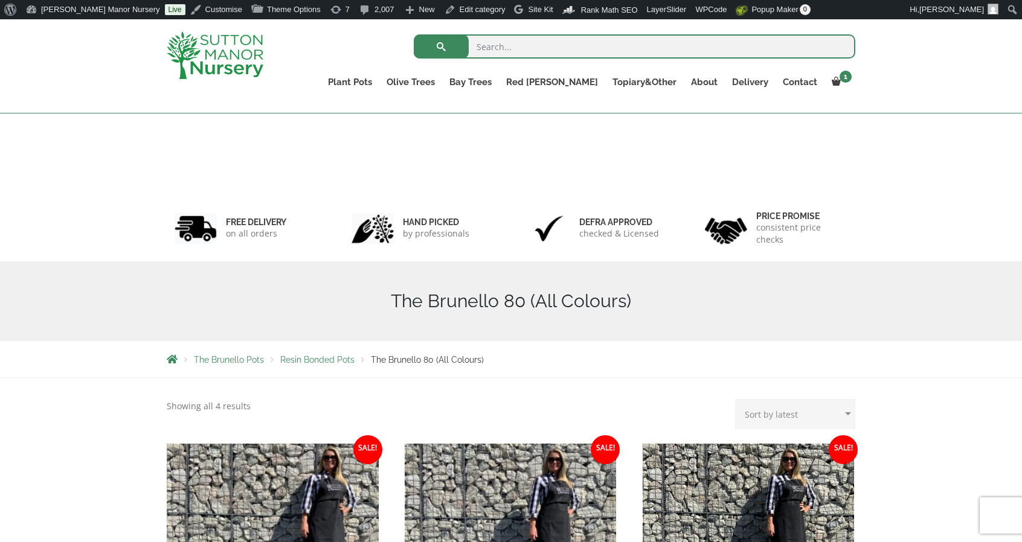  I want to click on a: The Brunello Pots, so click(229, 360).